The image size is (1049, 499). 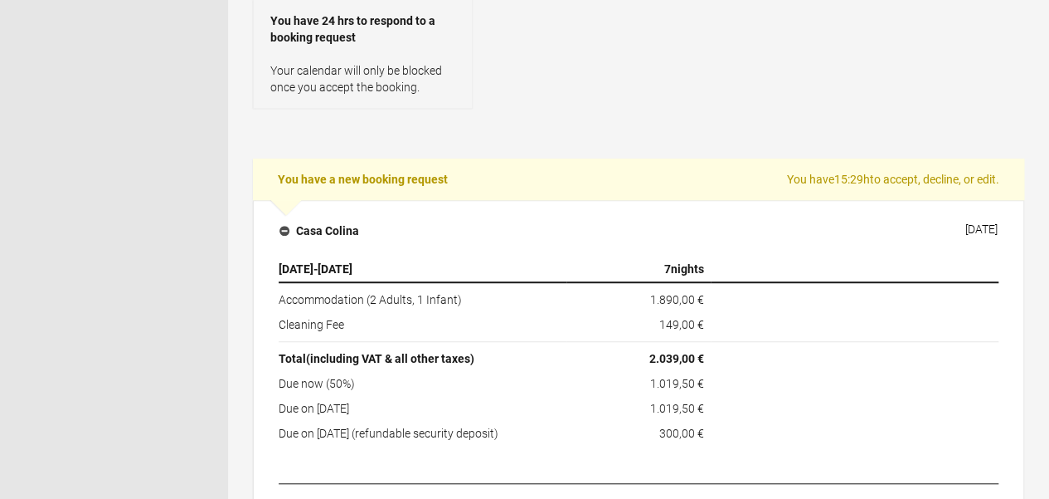 I want to click on th: nights, so click(x=639, y=269).